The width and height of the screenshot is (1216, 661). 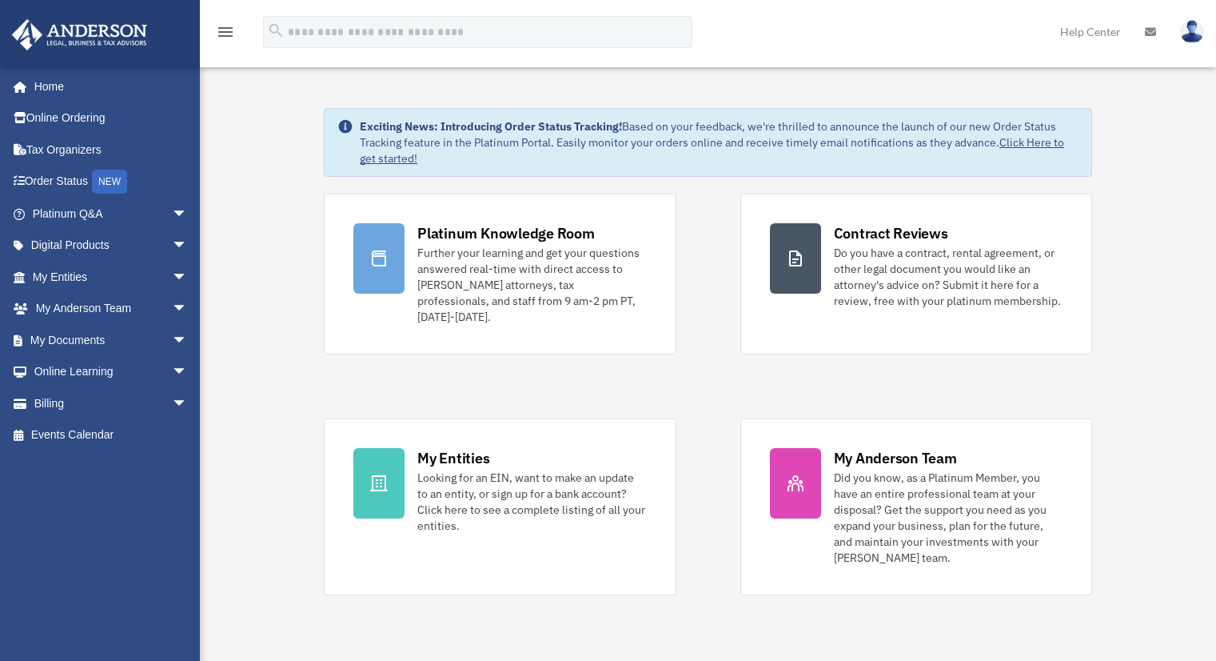 What do you see at coordinates (948, 277) in the screenshot?
I see `div: Do you have a contract, rental agreement, or other legal document you would like an attorney's ad...` at bounding box center [948, 277].